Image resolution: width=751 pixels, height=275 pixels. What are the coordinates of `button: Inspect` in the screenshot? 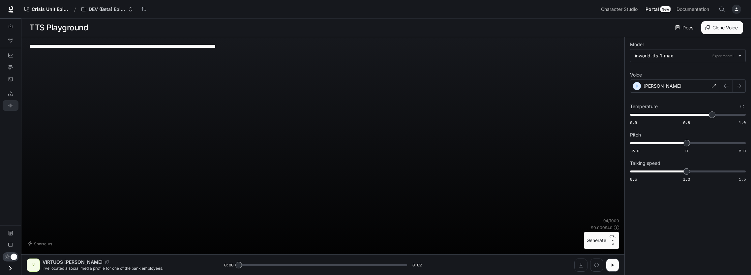 It's located at (597, 265).